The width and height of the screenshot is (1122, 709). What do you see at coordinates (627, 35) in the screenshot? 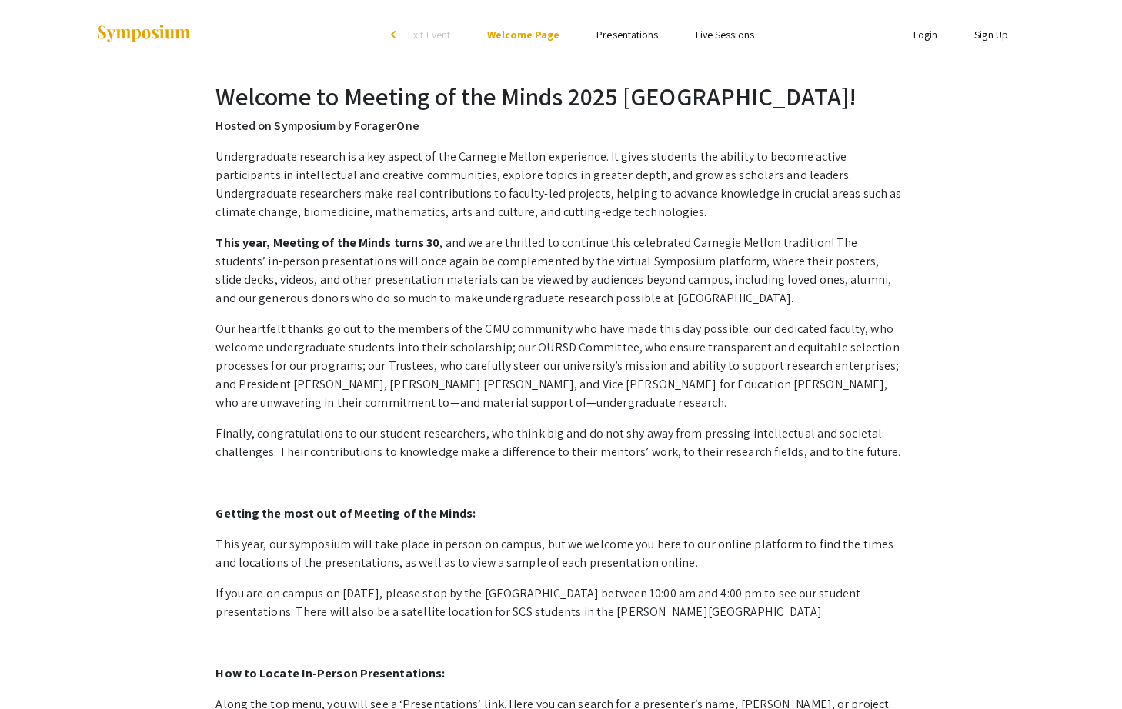
I see `a: Presentations` at bounding box center [627, 35].